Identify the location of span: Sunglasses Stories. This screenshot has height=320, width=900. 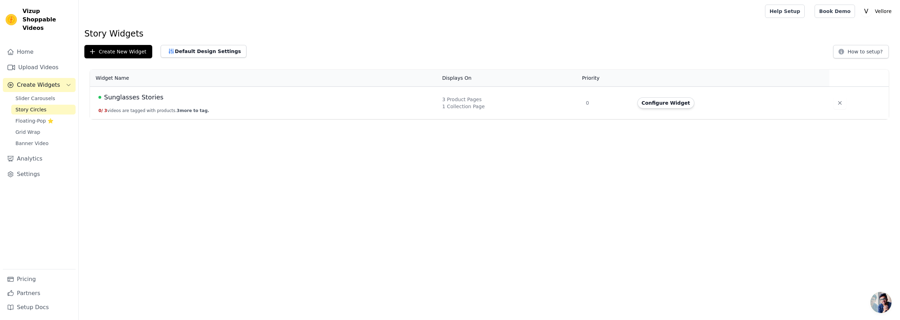
(134, 97).